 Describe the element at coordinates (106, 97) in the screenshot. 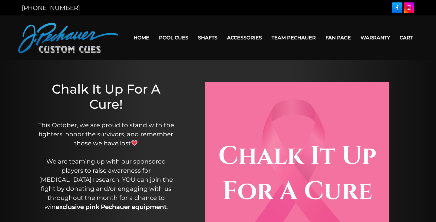

I see `h1: Chalk It Up For A Cure!` at that location.